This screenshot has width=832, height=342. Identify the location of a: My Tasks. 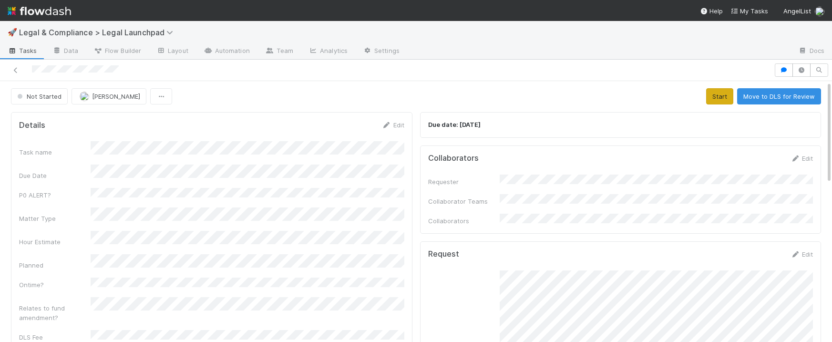
(749, 11).